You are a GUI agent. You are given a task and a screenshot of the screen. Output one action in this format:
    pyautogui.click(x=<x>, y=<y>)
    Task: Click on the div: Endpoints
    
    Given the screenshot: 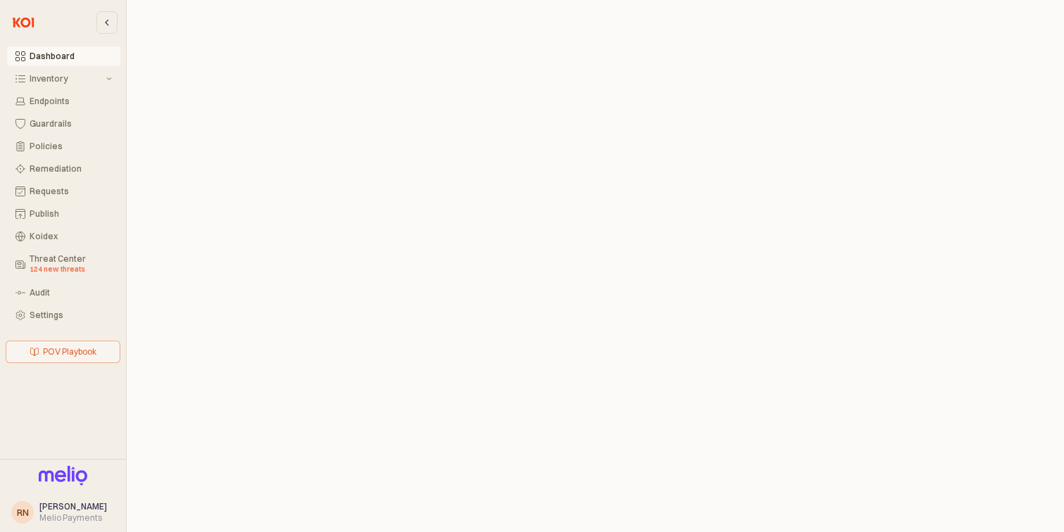 What is the action you would take?
    pyautogui.click(x=70, y=101)
    